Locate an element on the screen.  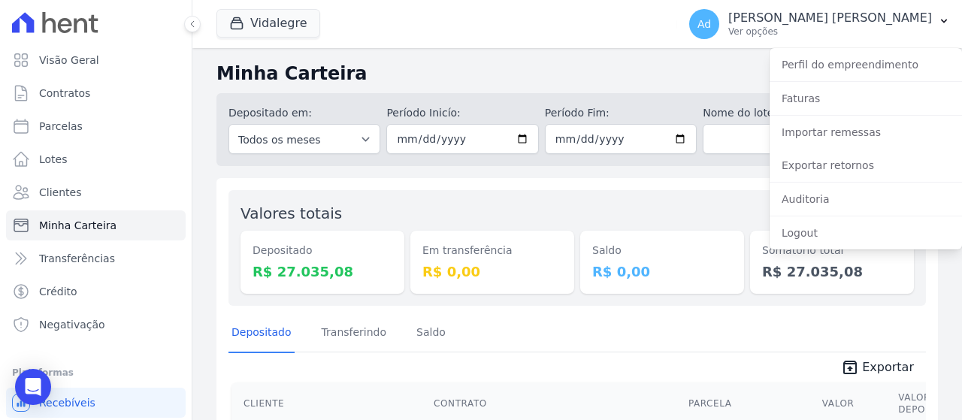
div: Plataformas is located at coordinates (95, 373).